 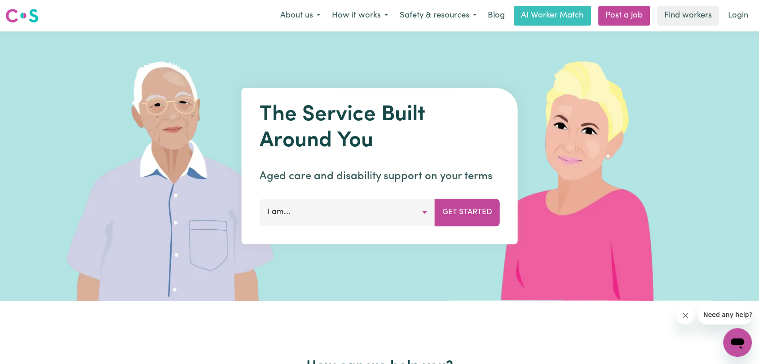 I want to click on button: How it works, so click(x=360, y=16).